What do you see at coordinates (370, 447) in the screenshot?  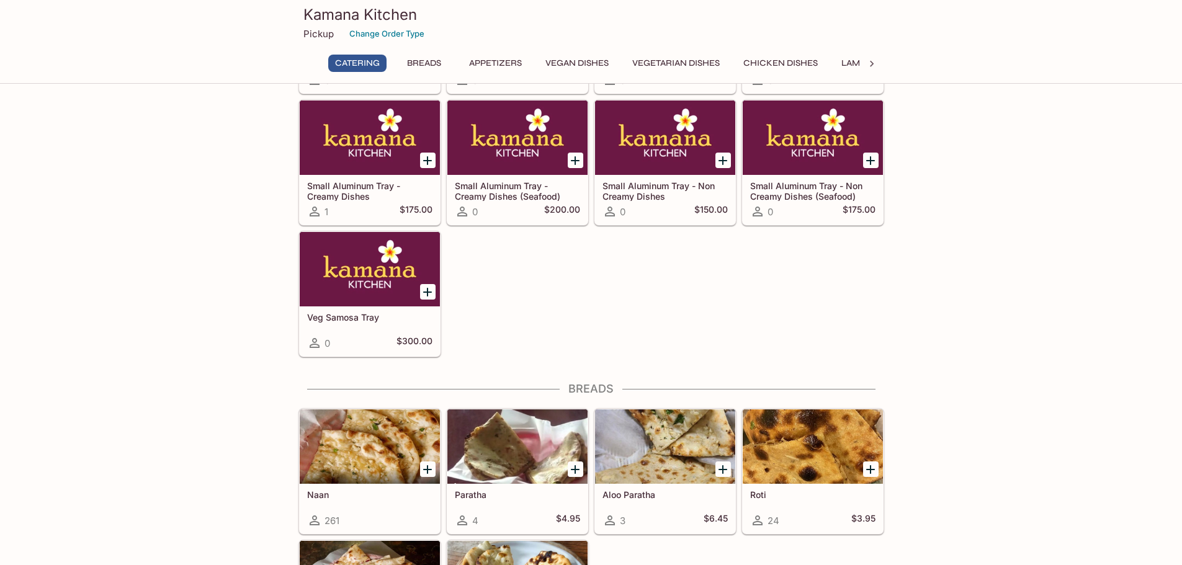 I see `div: Naan` at bounding box center [370, 447].